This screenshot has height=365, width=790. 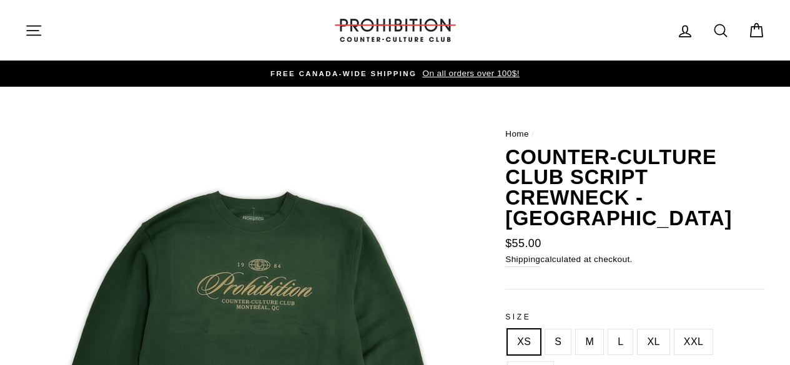 I want to click on label: XS, so click(x=524, y=342).